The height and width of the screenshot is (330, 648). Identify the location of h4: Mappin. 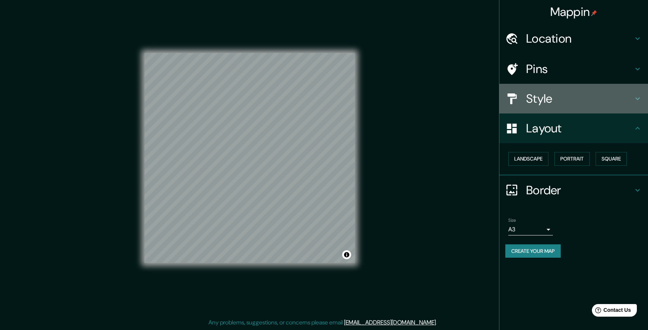
(573, 12).